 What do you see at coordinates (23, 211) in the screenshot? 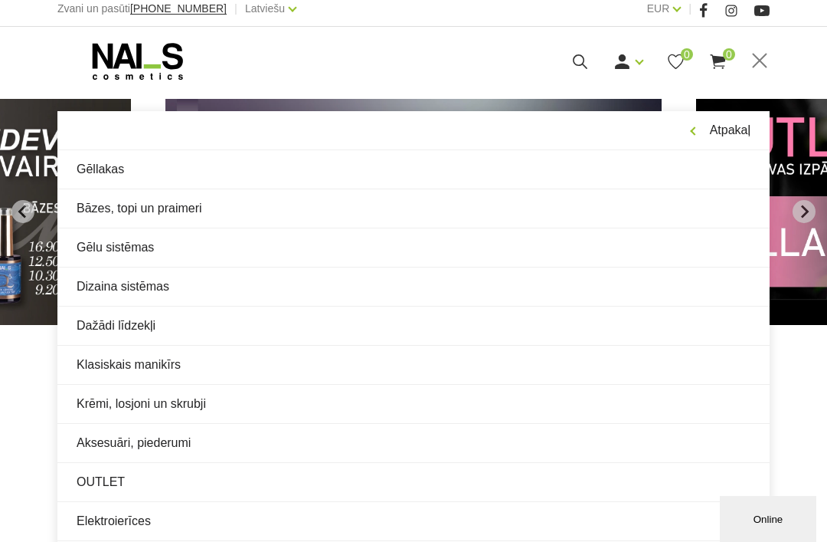
I see `button: Previous slide` at bounding box center [23, 211].